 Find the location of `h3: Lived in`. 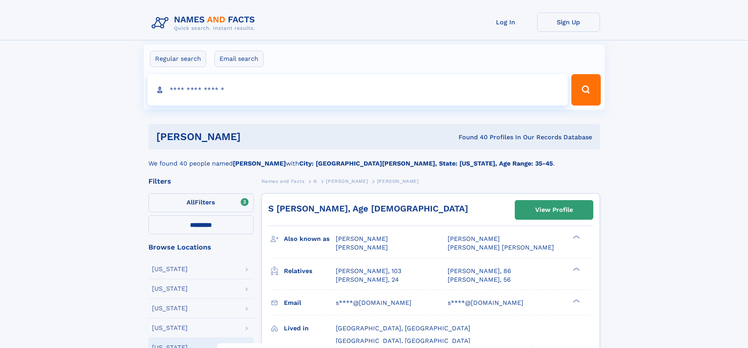

h3: Lived in is located at coordinates (310, 329).